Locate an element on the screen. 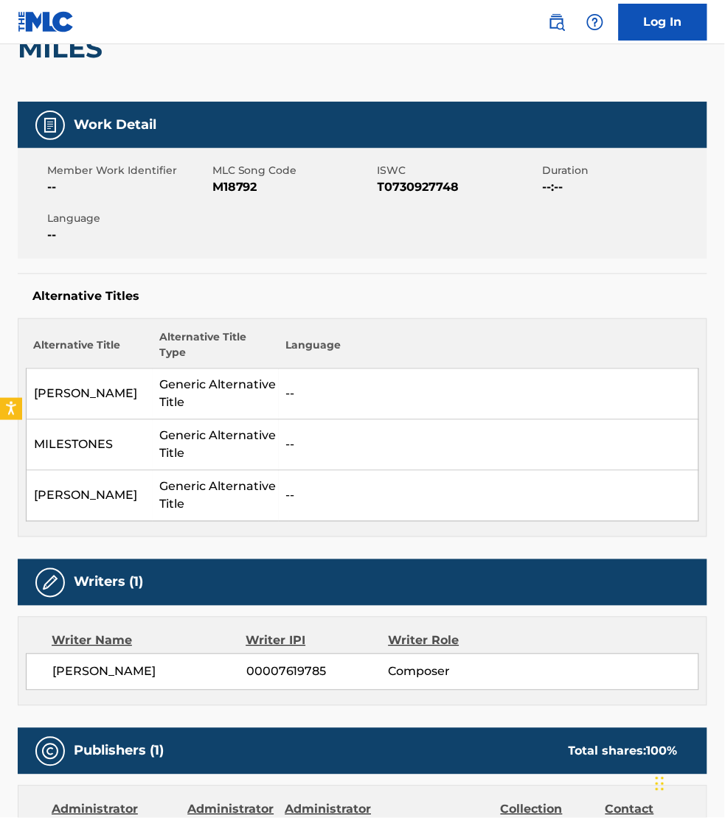 This screenshot has height=818, width=725. span: 100 % is located at coordinates (662, 751).